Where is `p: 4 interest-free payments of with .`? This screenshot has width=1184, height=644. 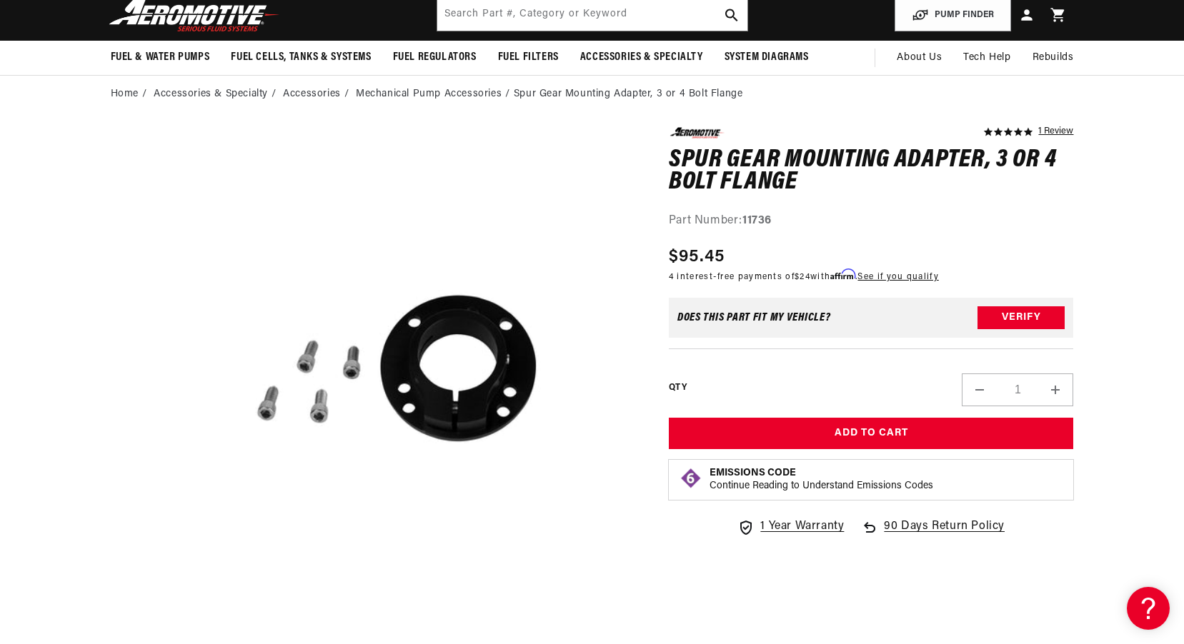
p: 4 interest-free payments of with . is located at coordinates (804, 276).